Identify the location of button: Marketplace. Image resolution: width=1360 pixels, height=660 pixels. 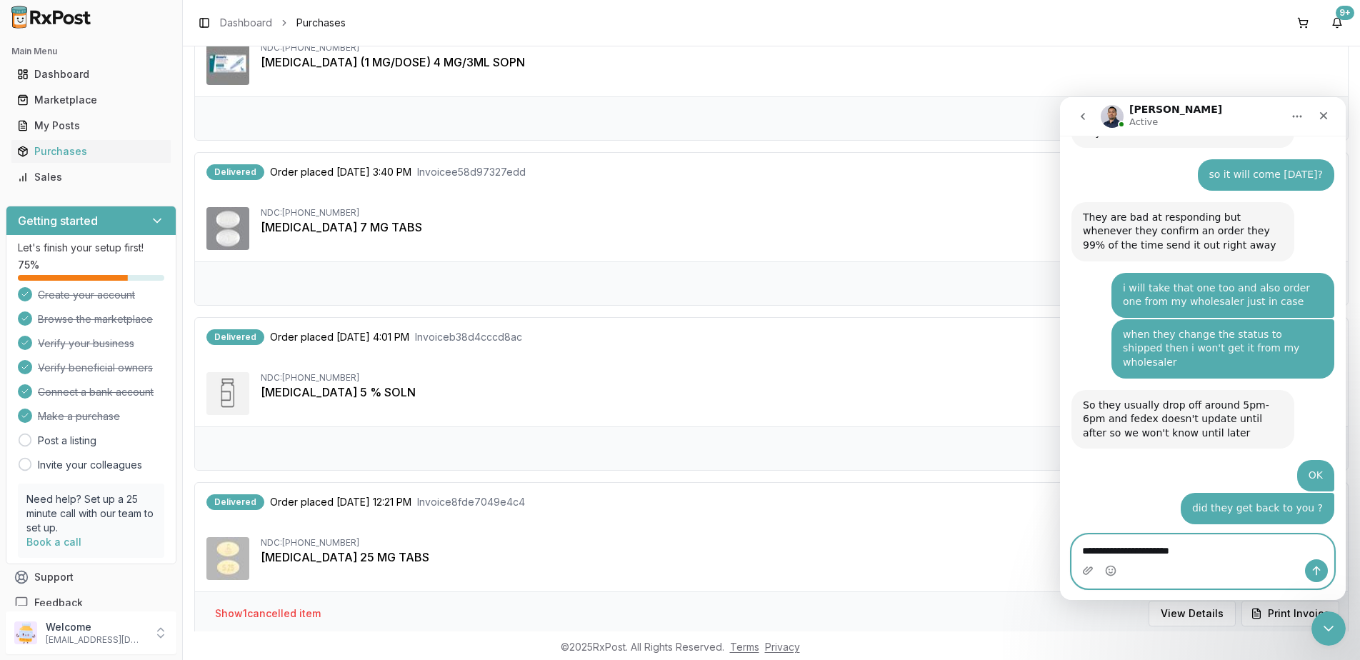
(91, 100).